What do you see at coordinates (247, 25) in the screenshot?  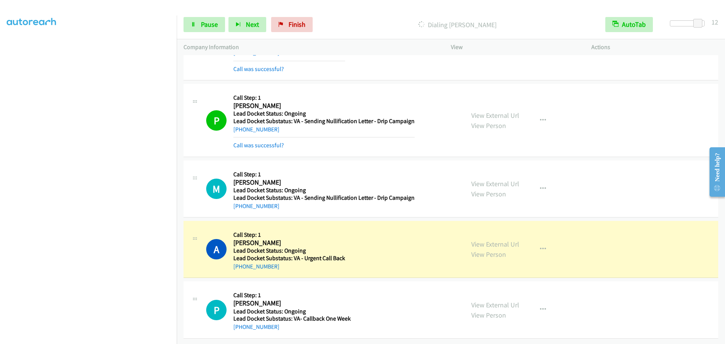 I see `button: Next` at bounding box center [247, 25].